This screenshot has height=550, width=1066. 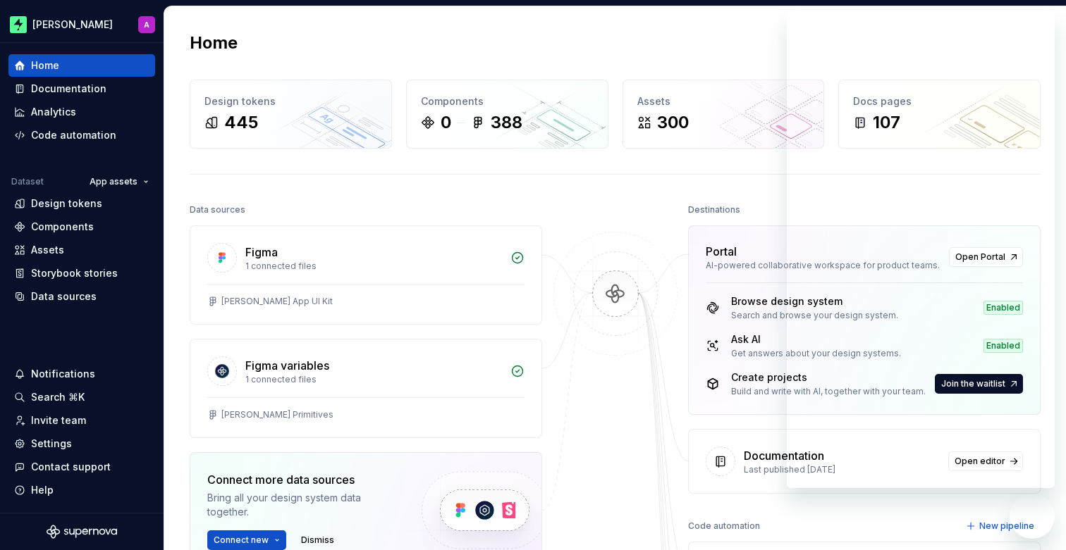 I want to click on a: Components, so click(x=82, y=227).